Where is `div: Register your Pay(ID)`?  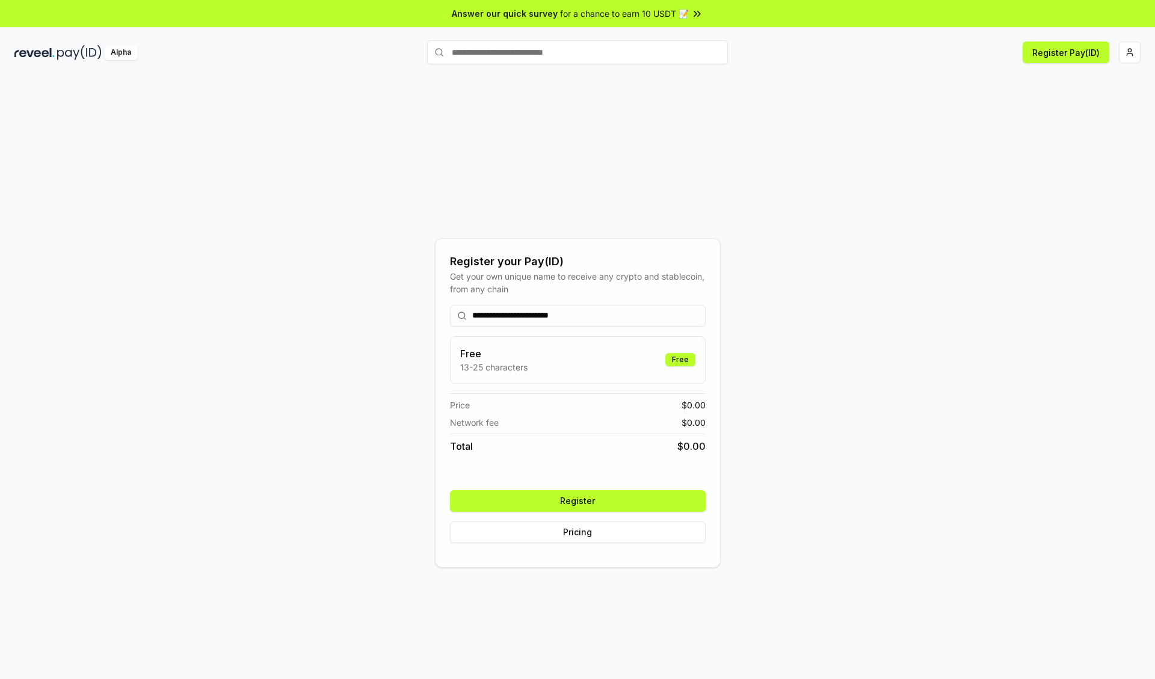
div: Register your Pay(ID) is located at coordinates (577, 262).